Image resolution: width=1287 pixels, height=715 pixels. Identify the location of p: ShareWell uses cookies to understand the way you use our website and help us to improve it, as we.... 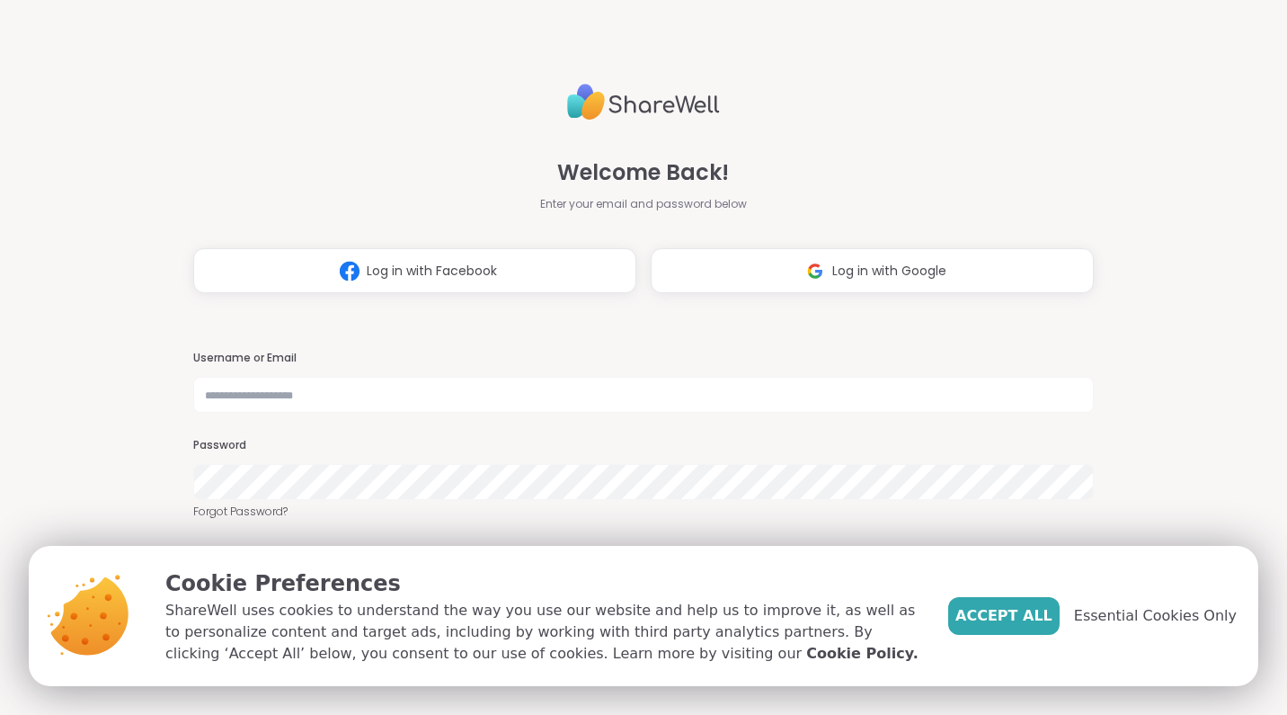
(542, 632).